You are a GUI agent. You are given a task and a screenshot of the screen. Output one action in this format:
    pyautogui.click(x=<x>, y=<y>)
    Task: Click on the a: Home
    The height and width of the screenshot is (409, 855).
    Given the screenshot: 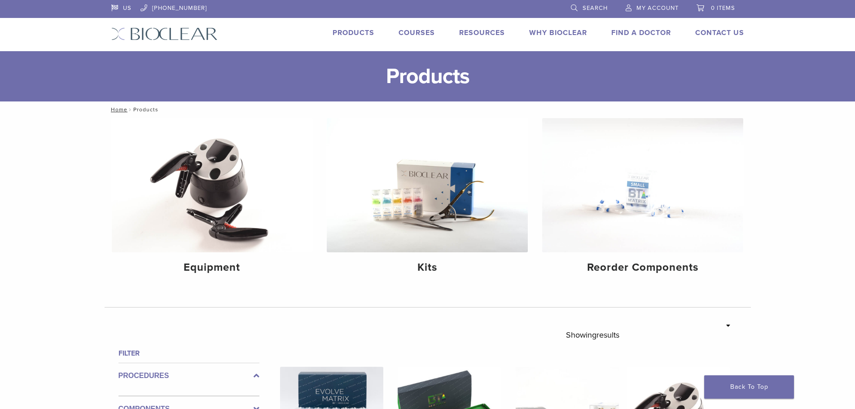 What is the action you would take?
    pyautogui.click(x=118, y=109)
    